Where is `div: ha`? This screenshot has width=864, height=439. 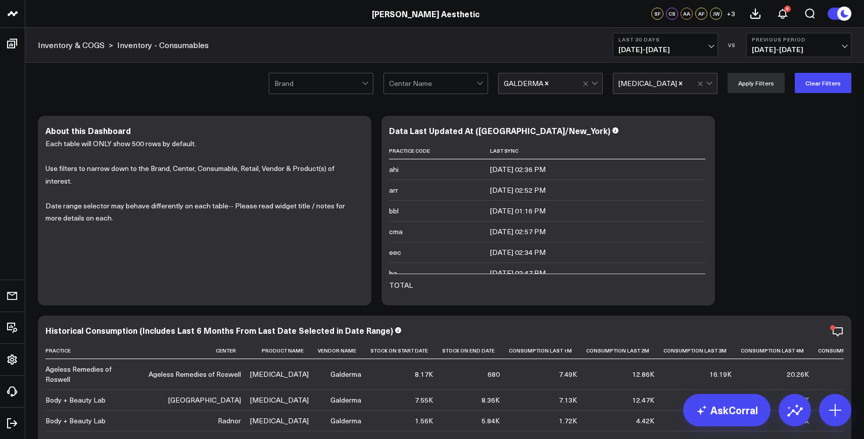
div: ha is located at coordinates (393, 273).